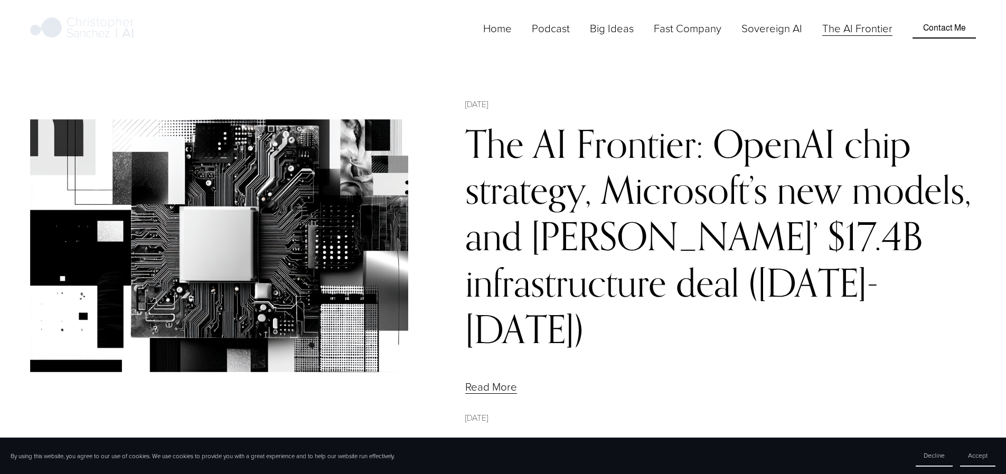  What do you see at coordinates (857, 28) in the screenshot?
I see `a: The AI Frontier` at bounding box center [857, 28].